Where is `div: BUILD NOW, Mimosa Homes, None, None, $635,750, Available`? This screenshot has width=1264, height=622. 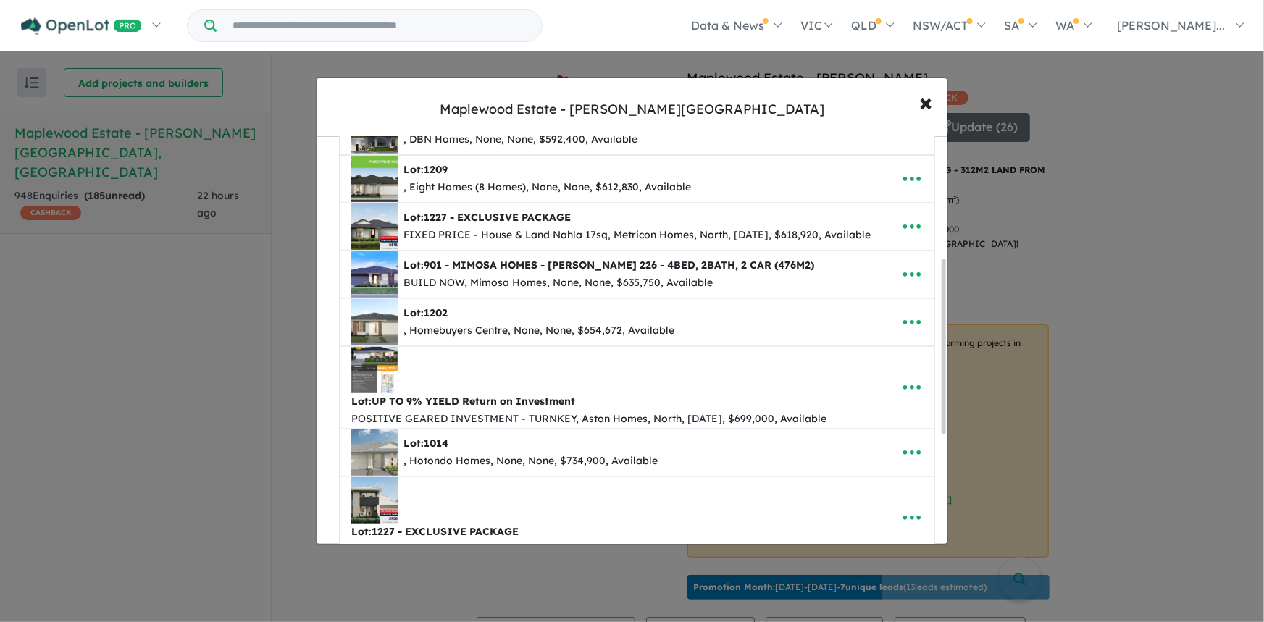 div: BUILD NOW, Mimosa Homes, None, None, $635,750, Available is located at coordinates (609, 283).